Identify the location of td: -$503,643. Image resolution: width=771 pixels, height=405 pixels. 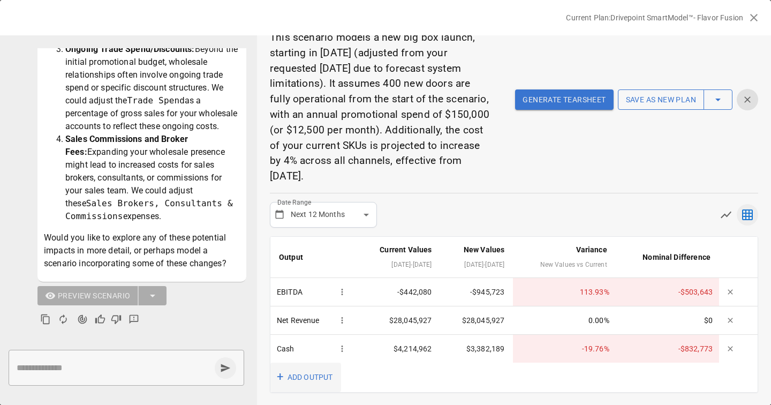
(667, 292).